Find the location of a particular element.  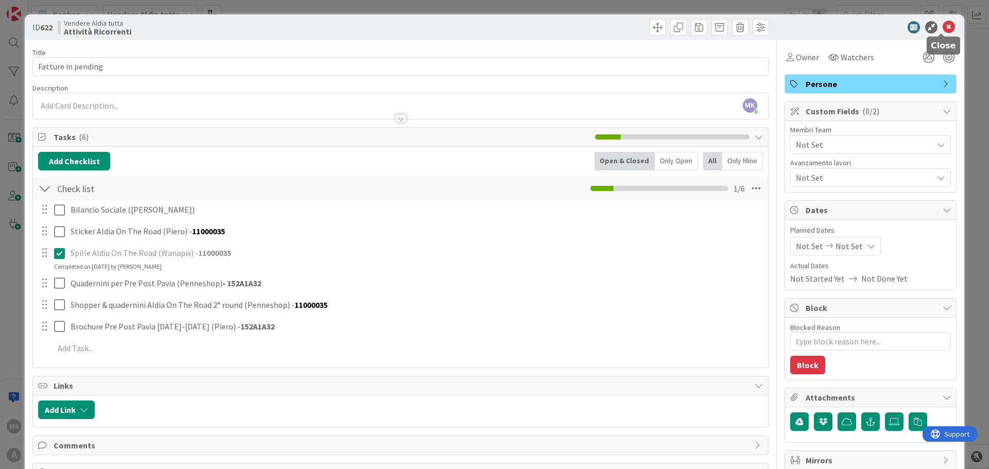

span: Dates is located at coordinates (872, 210).